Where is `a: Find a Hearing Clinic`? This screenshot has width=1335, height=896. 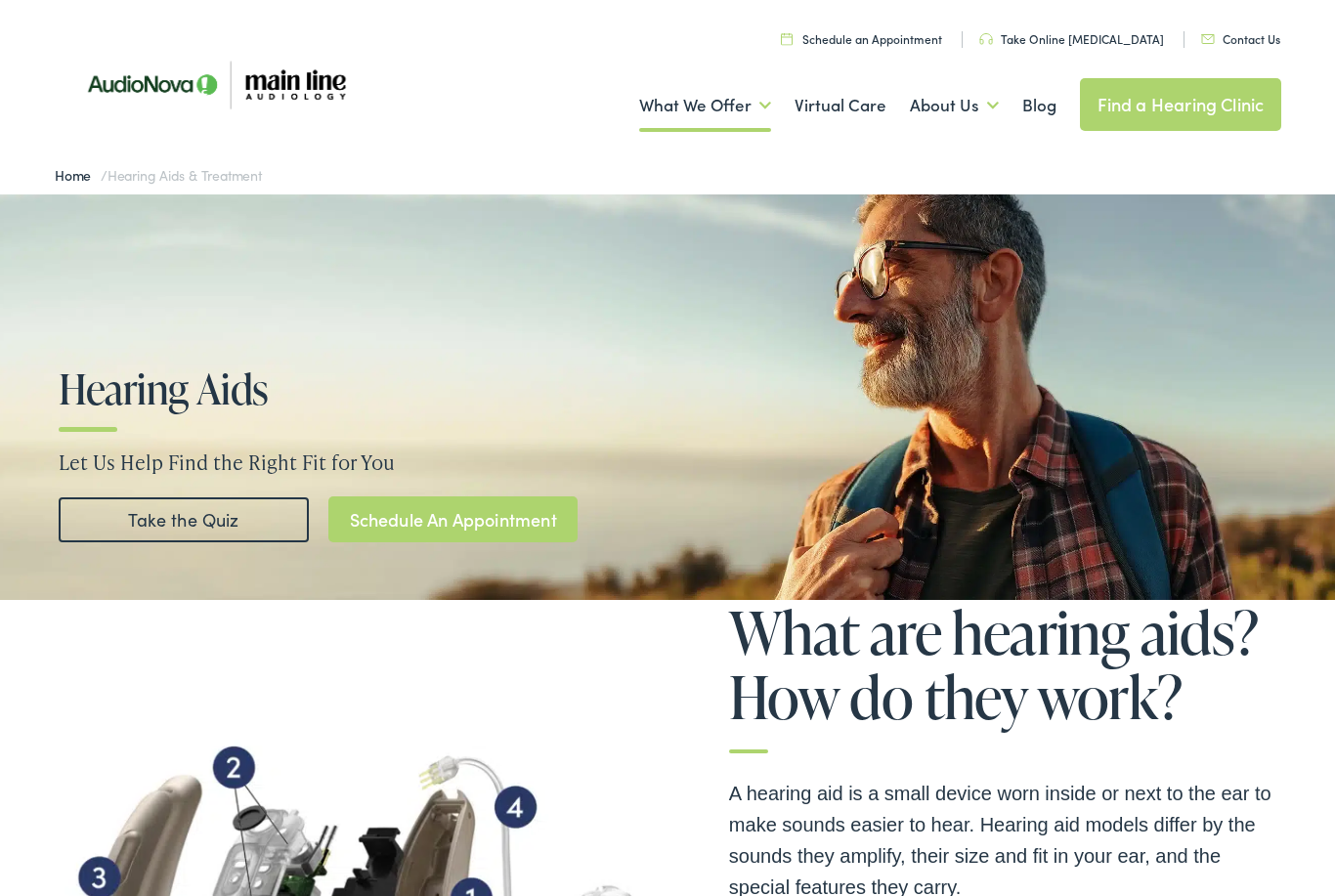
a: Find a Hearing Clinic is located at coordinates (1181, 105).